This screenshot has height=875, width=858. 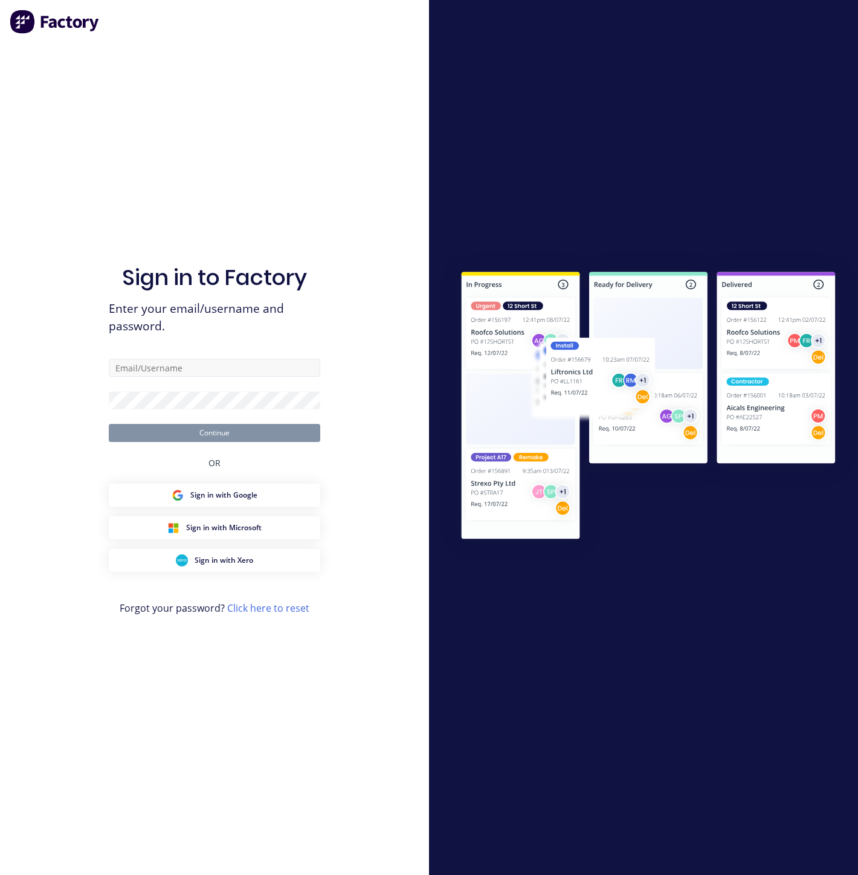 What do you see at coordinates (224, 528) in the screenshot?
I see `span: Sign in with Microsoft` at bounding box center [224, 528].